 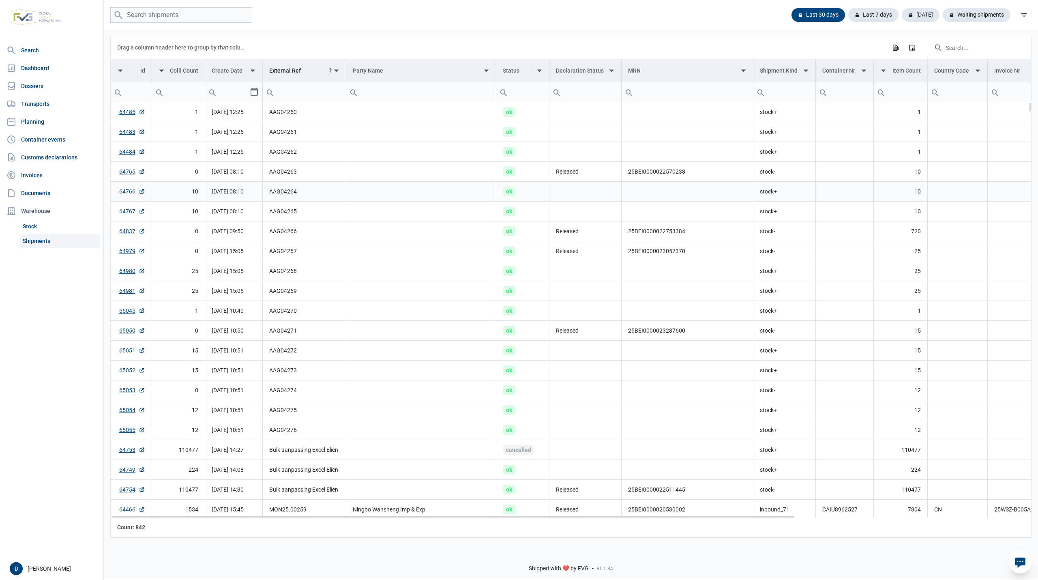 I want to click on div: Last 30 days, so click(x=819, y=15).